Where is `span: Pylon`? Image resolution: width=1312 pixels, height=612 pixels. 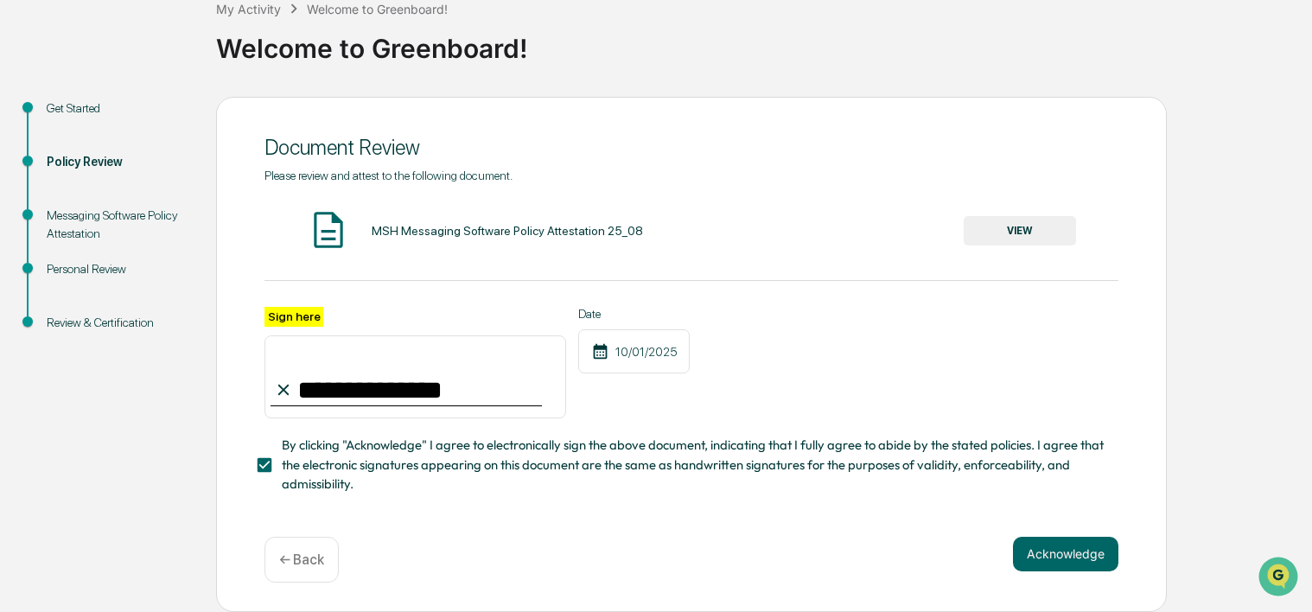 span: Pylon is located at coordinates (190, 299).